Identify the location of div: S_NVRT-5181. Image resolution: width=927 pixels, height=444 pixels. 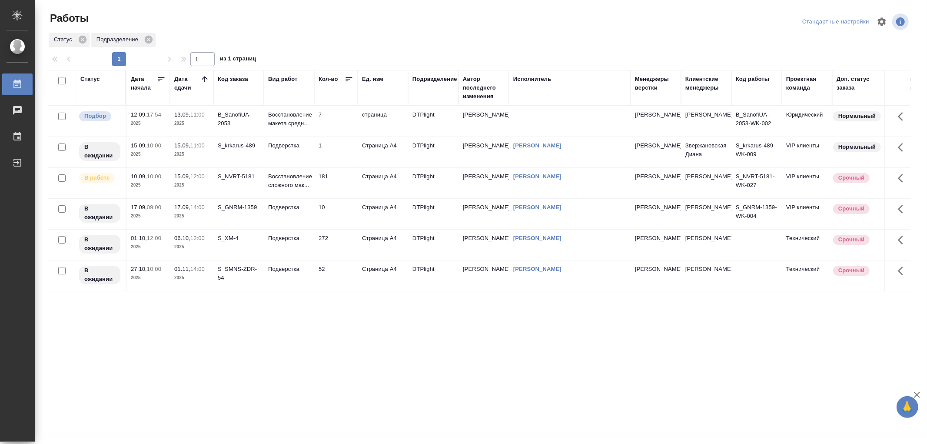
(239, 177).